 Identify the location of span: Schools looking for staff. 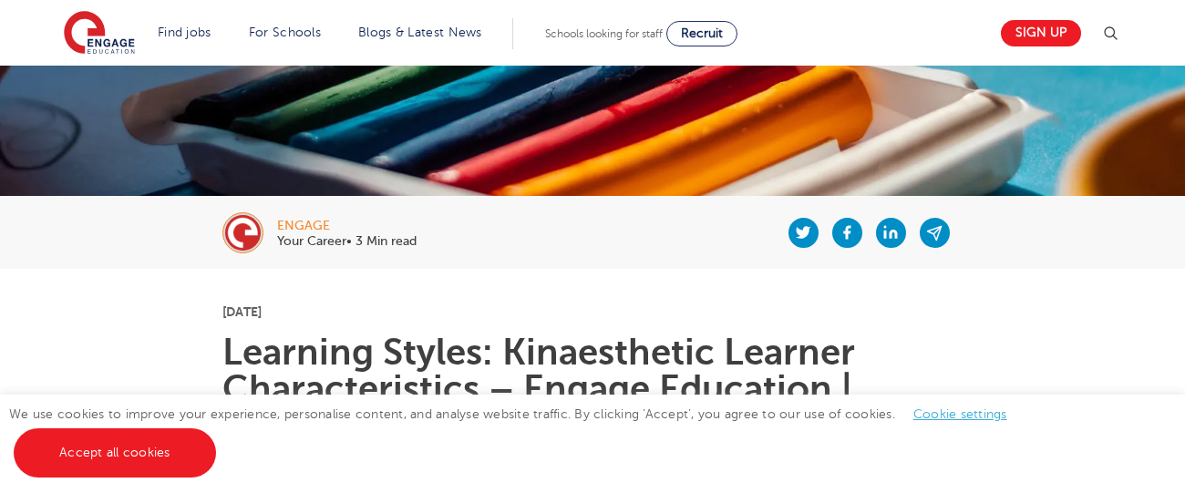
(603, 34).